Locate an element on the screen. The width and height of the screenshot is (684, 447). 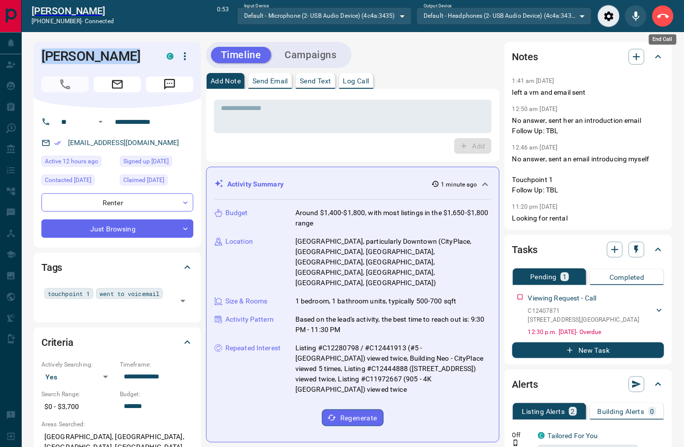
h2: Tasks is located at coordinates (525, 250).